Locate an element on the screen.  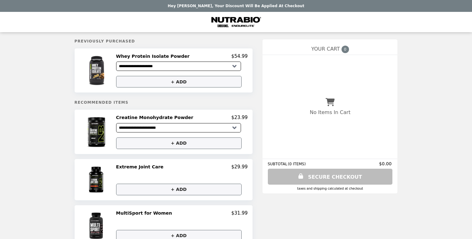
p: No Items In Cart is located at coordinates (330, 112).